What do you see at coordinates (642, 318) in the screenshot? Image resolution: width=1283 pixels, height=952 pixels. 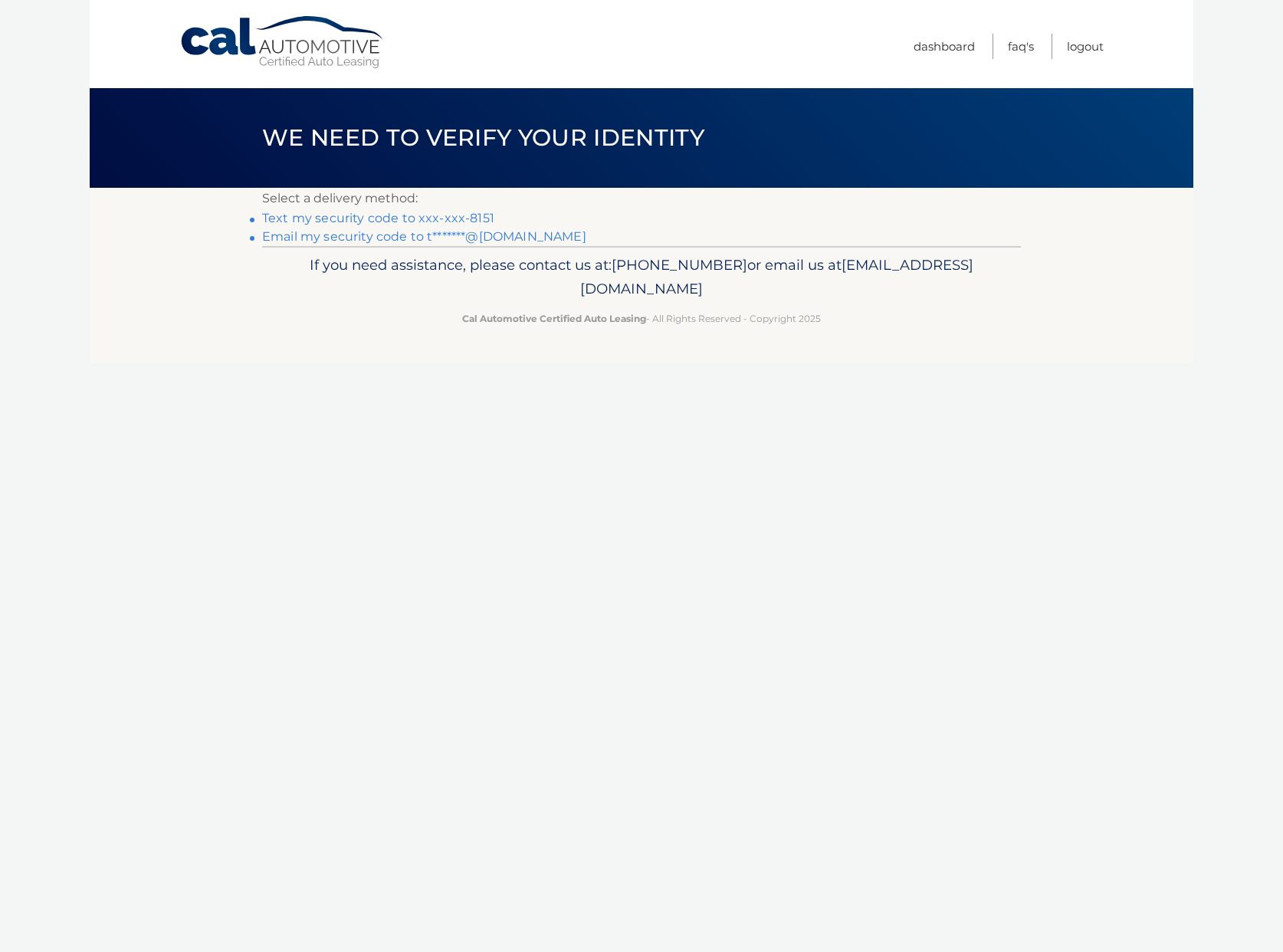 I see `p: - All Rights Reserved - Copyright 2025` at bounding box center [642, 318].